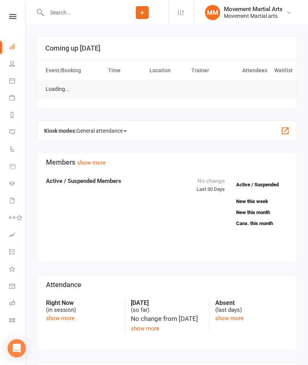 The width and height of the screenshot is (308, 365). Describe the element at coordinates (17, 98) in the screenshot. I see `a: Payments` at that location.